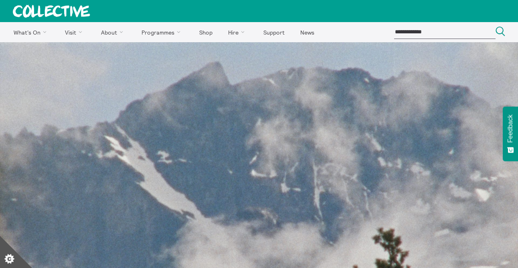 This screenshot has width=518, height=268. What do you see at coordinates (75, 32) in the screenshot?
I see `a: Visit` at bounding box center [75, 32].